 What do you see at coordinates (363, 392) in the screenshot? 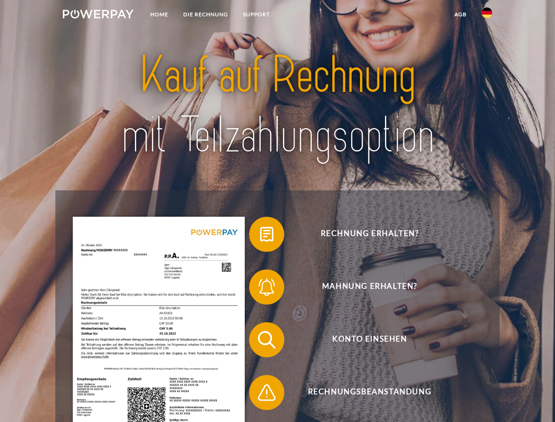
I see `button: Rechnungsbeanstandung` at bounding box center [363, 392].